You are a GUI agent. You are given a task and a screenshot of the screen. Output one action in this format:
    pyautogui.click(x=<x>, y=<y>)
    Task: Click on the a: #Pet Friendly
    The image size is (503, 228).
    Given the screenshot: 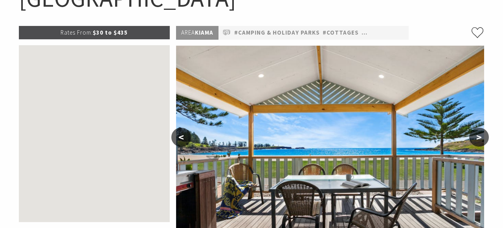 What is the action you would take?
    pyautogui.click(x=384, y=33)
    